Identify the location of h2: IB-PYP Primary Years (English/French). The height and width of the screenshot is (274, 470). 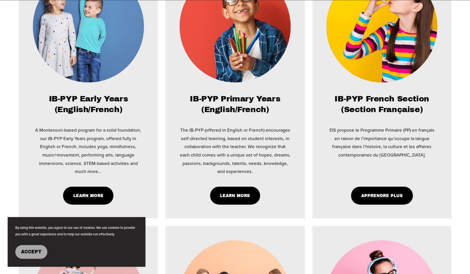
(235, 104).